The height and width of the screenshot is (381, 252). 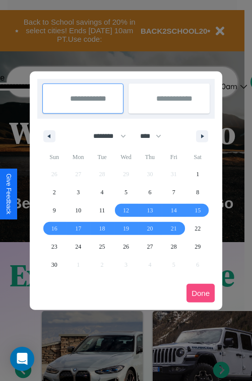 I want to click on div: Open Intercom Messenger, so click(x=22, y=359).